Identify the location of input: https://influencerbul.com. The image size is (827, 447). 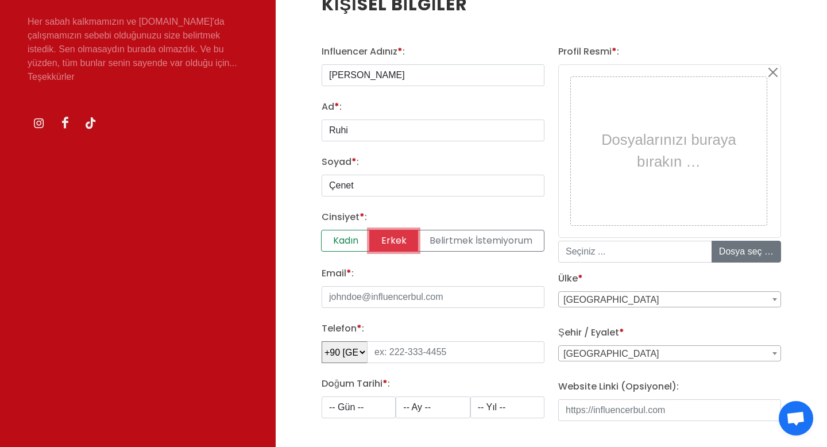
(670, 410).